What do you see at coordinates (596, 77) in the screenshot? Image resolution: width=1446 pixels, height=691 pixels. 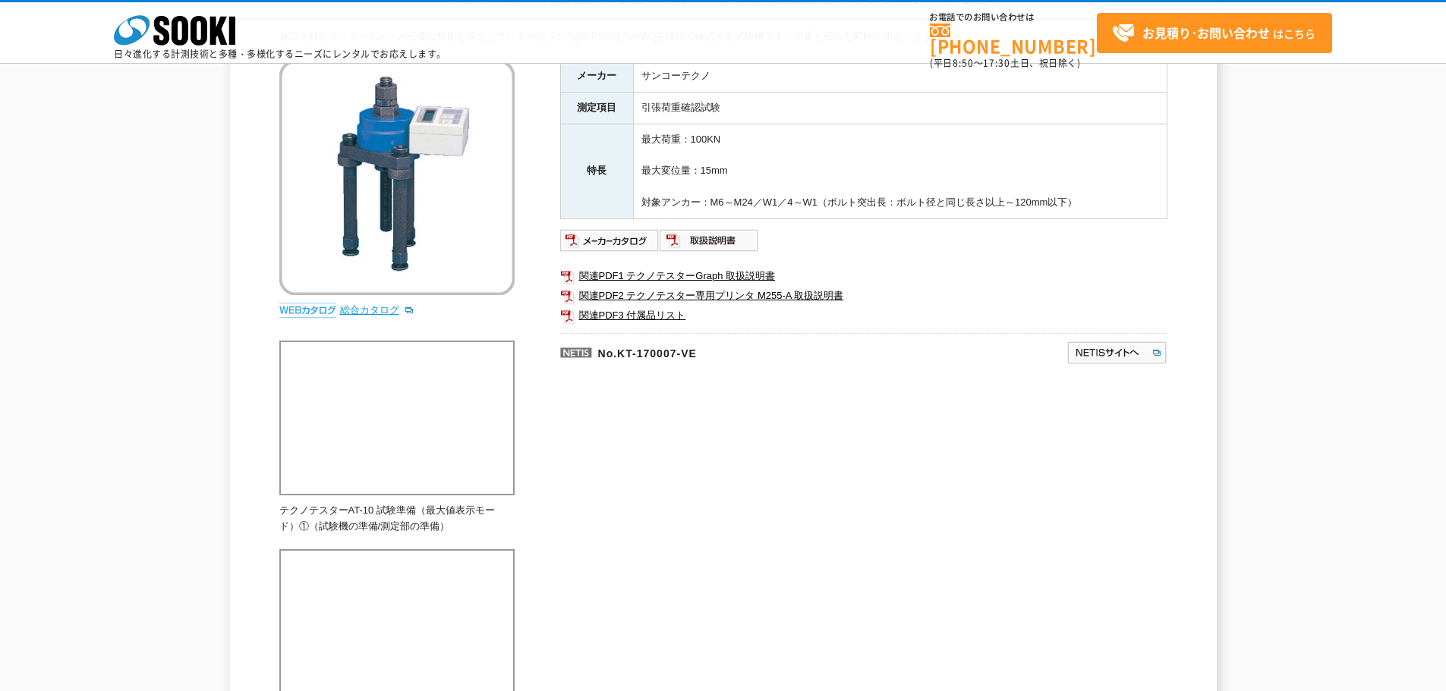 I see `th: メーカー` at bounding box center [596, 77].